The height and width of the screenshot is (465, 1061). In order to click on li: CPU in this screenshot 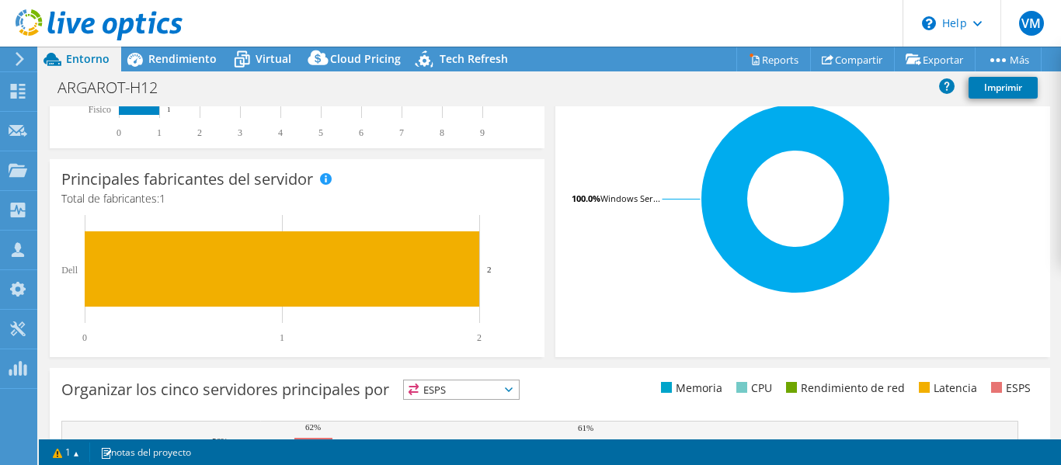, I will do `click(752, 388)`.